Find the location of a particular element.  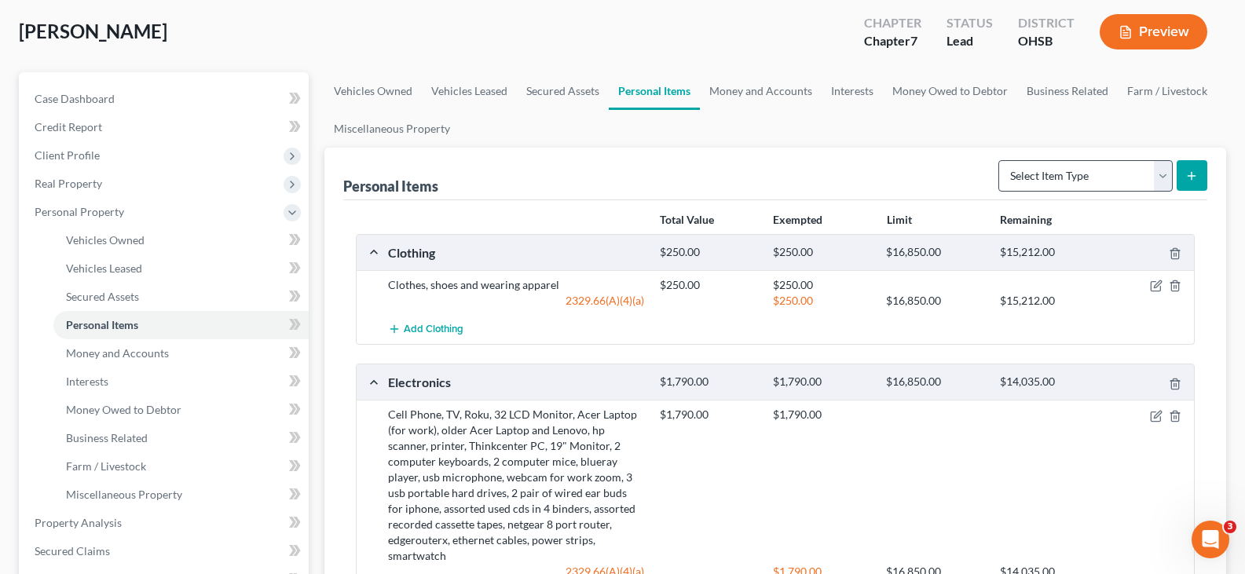

a: Secured Claims is located at coordinates (165, 551).